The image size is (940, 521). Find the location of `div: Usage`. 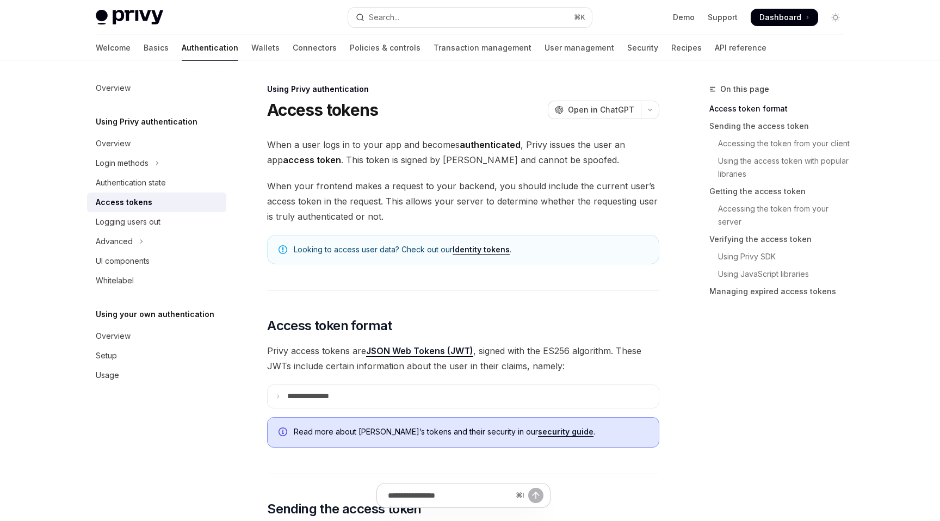

div: Usage is located at coordinates (107, 376).